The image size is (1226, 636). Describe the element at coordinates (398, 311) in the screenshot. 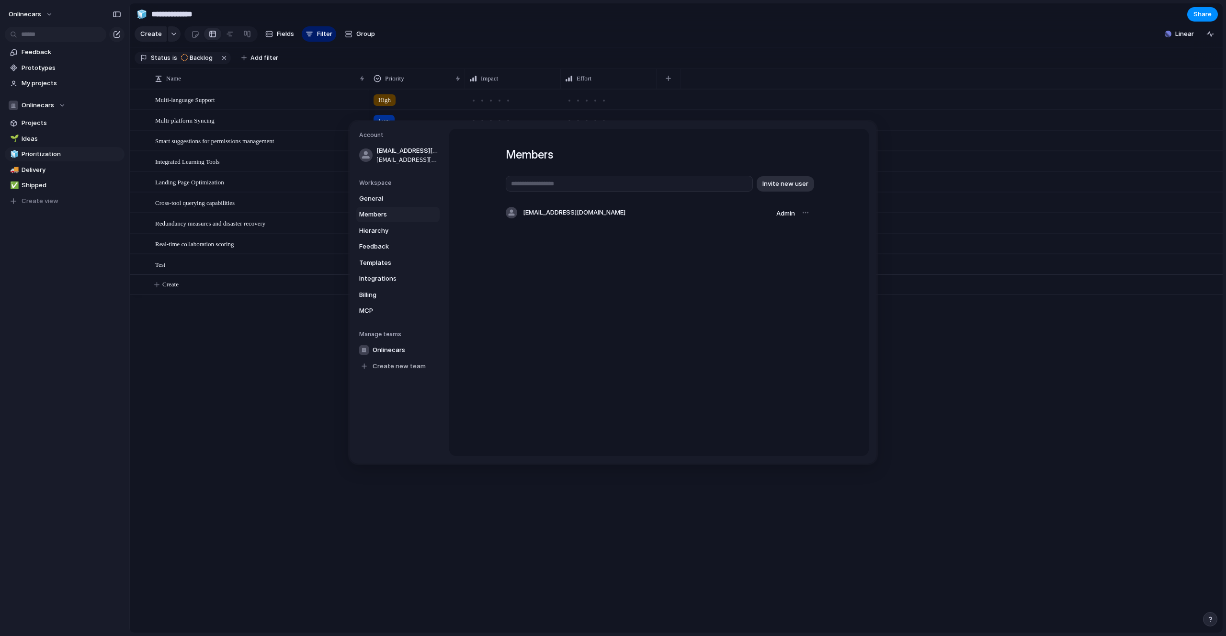

I see `a: MCP` at that location.